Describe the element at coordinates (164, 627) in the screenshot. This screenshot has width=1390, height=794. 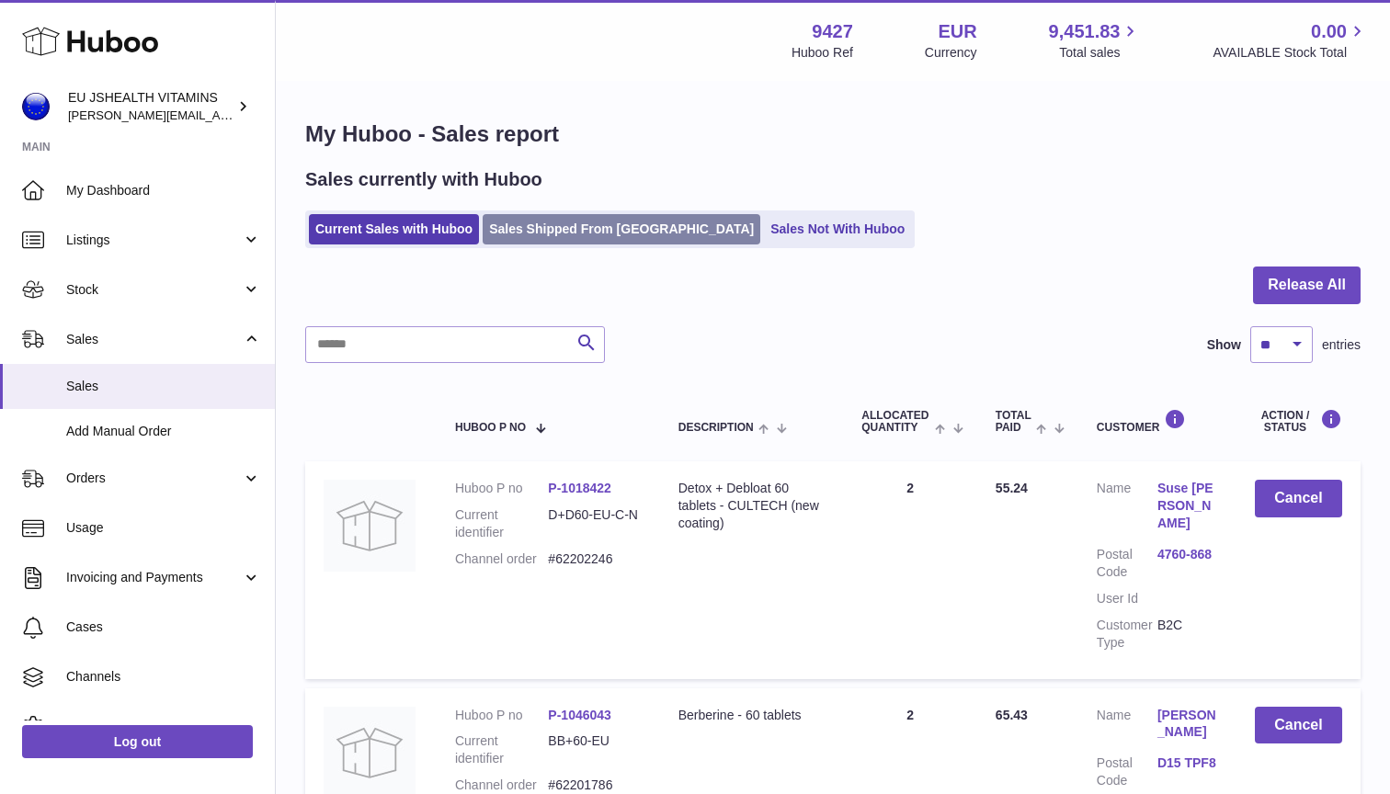
I see `span: Cases` at that location.